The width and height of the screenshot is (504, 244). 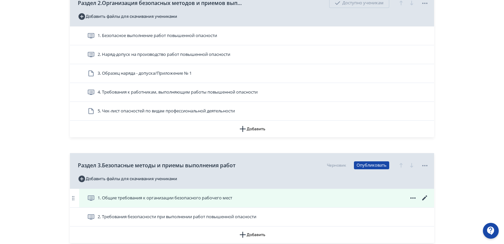 What do you see at coordinates (252, 111) in the screenshot?
I see `div: 5. Чек-лист опасностей по видам профессиональной деятельности` at bounding box center [252, 111].